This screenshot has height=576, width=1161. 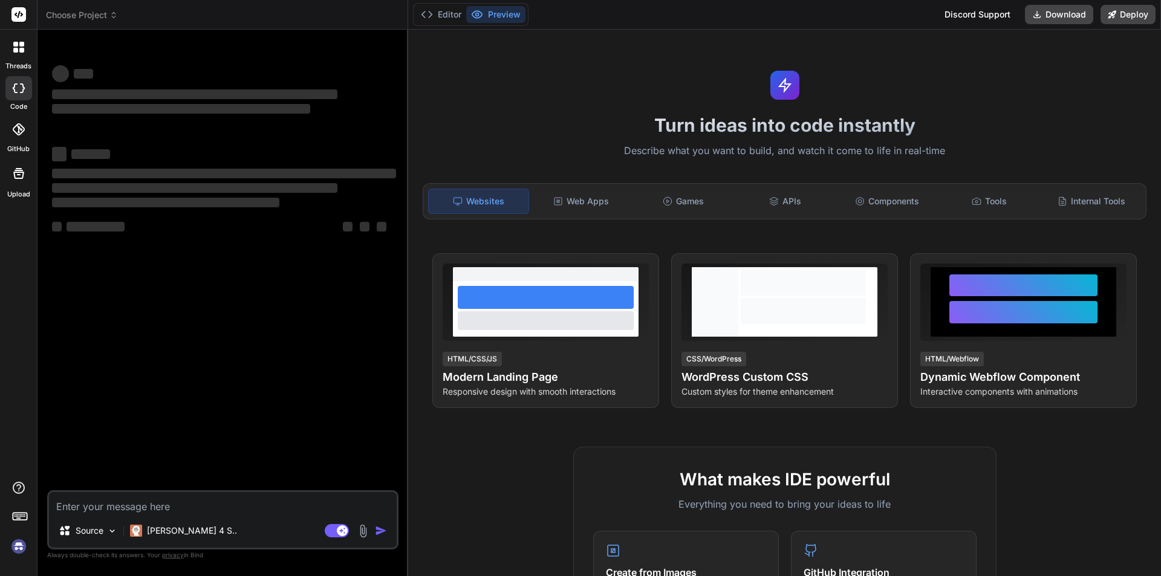 What do you see at coordinates (785, 504) in the screenshot?
I see `p: Everything you need to bring your ideas to life` at bounding box center [785, 504].